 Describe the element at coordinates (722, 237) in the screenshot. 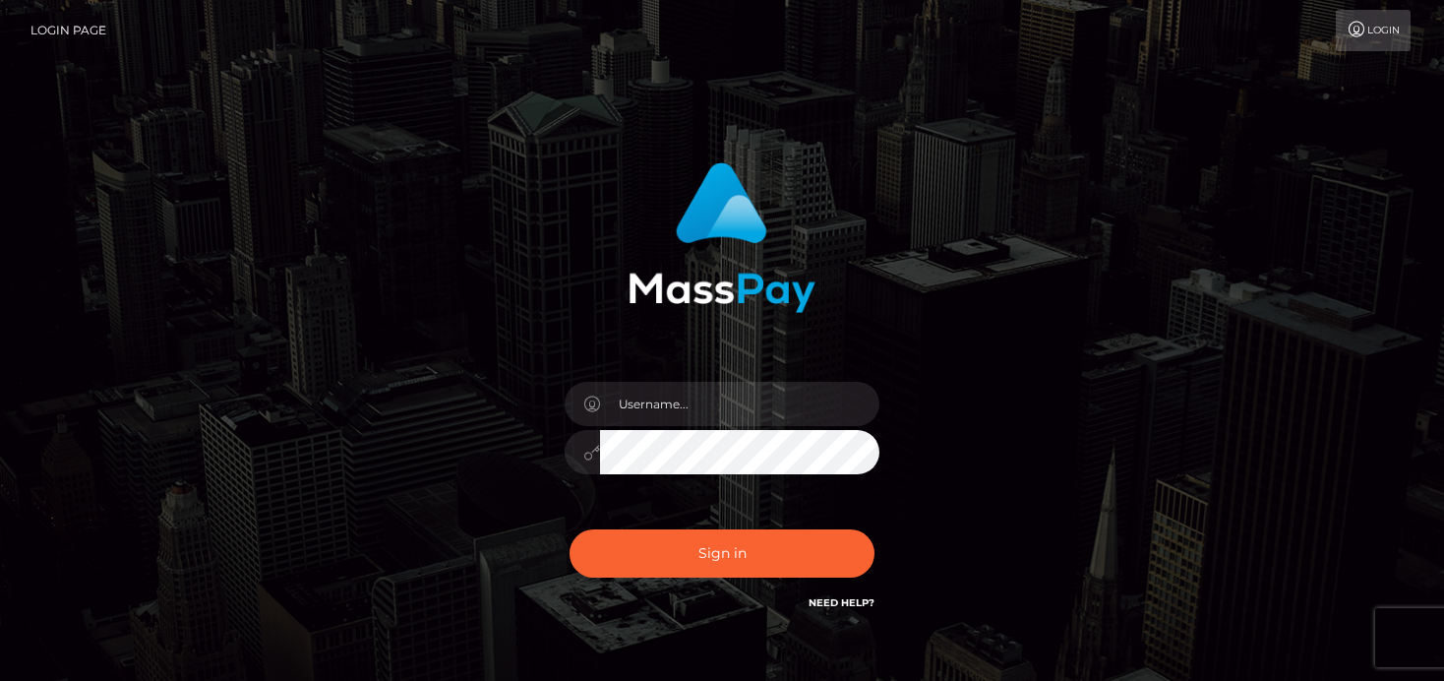

I see `img: MassPay Login` at that location.